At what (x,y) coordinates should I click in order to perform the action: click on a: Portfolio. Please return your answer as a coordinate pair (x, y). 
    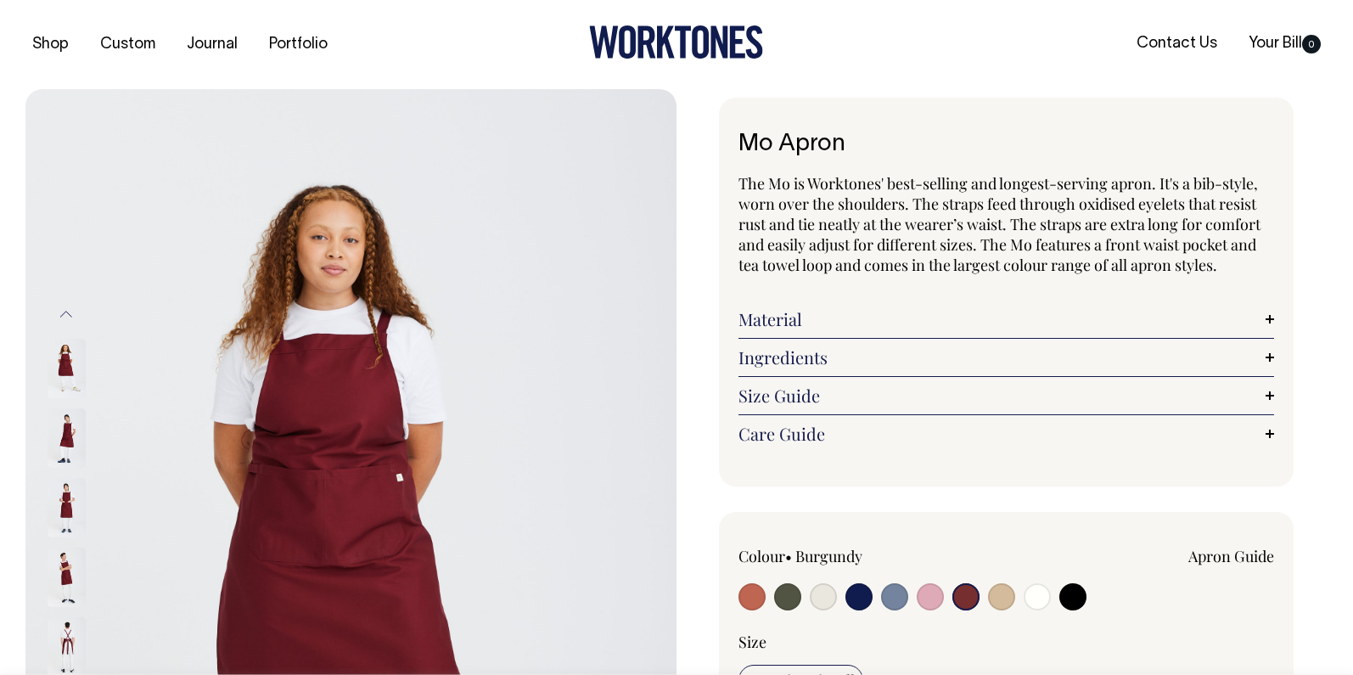
    Looking at the image, I should click on (298, 44).